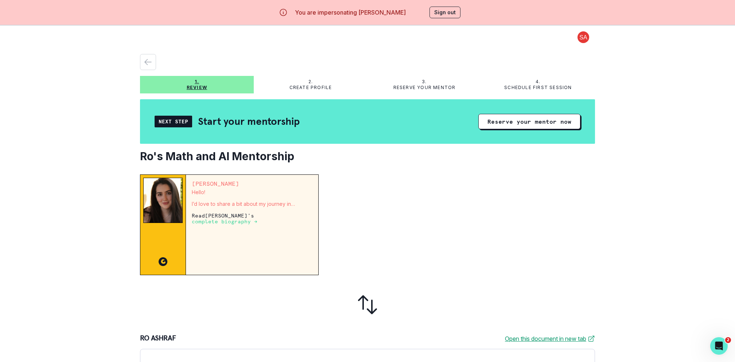  I want to click on button: Sign out, so click(445, 12).